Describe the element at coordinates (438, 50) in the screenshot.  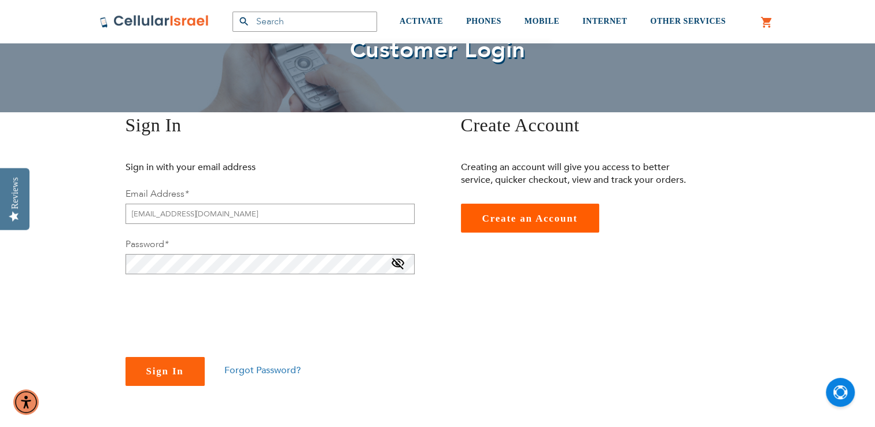
I see `span: Customer Login` at that location.